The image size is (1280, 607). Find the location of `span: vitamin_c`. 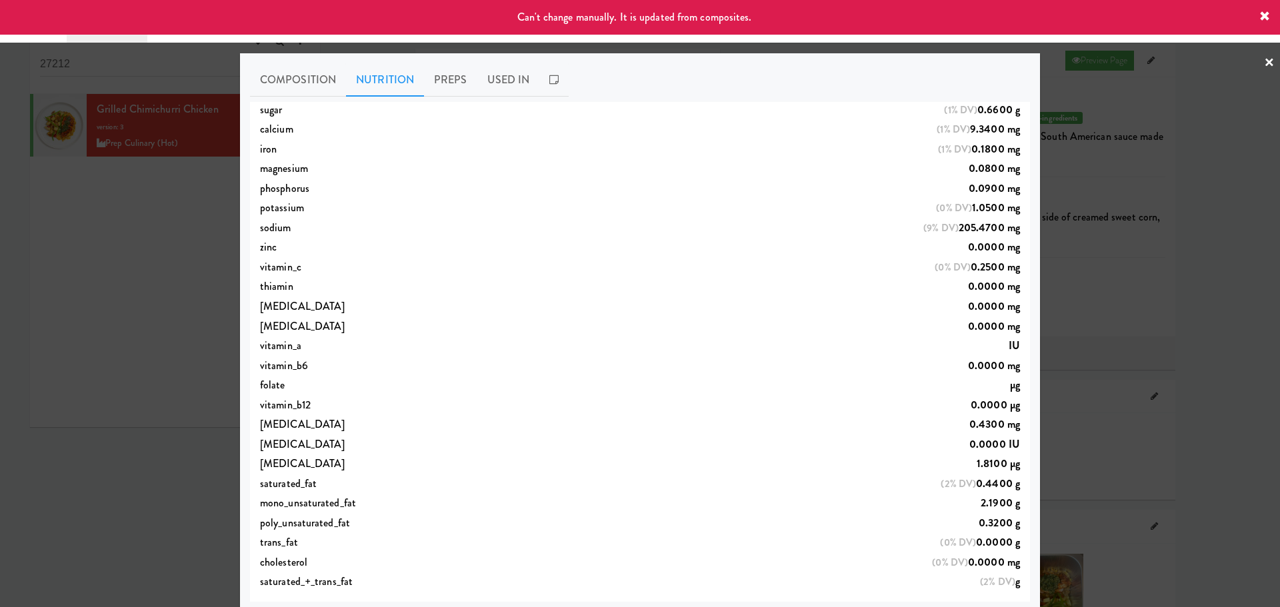

span: vitamin_c is located at coordinates (281, 267).